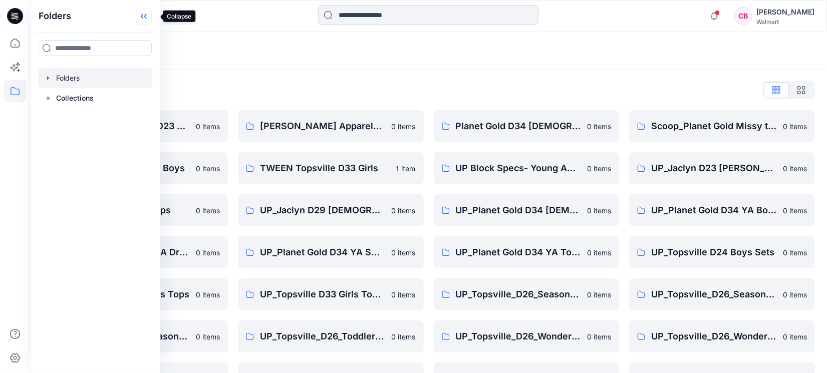 This screenshot has height=373, width=827. What do you see at coordinates (714, 126) in the screenshot?
I see `p: Scoop_Planet Gold Missy tops Bottoms & Dresses Board` at bounding box center [714, 126].